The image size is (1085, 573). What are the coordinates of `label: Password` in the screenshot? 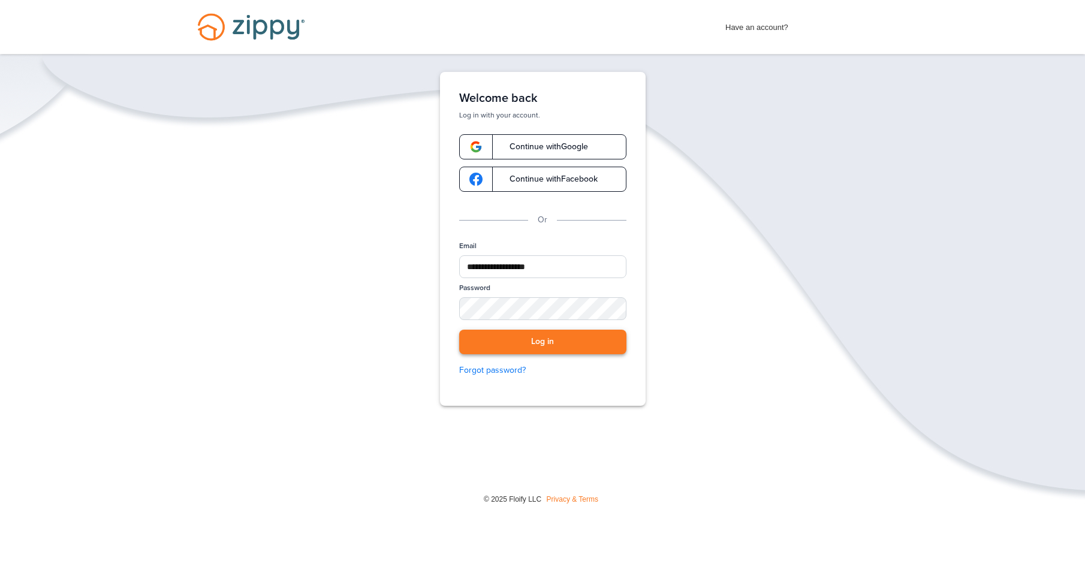 It's located at (475, 288).